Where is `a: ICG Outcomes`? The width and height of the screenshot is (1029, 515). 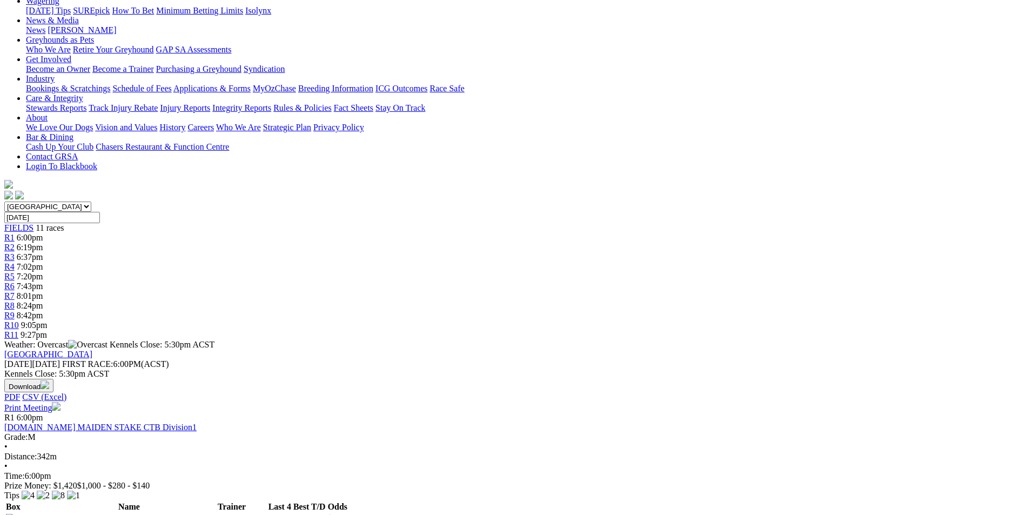 a: ICG Outcomes is located at coordinates (401, 88).